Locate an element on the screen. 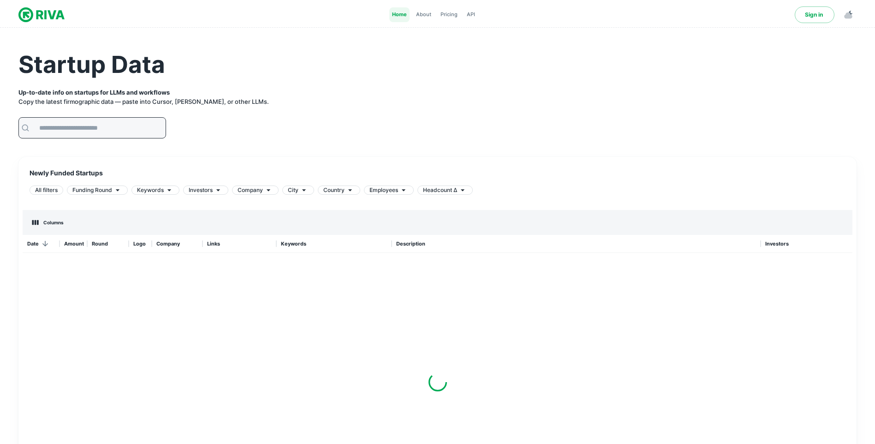  a: Pricing is located at coordinates (449, 15).